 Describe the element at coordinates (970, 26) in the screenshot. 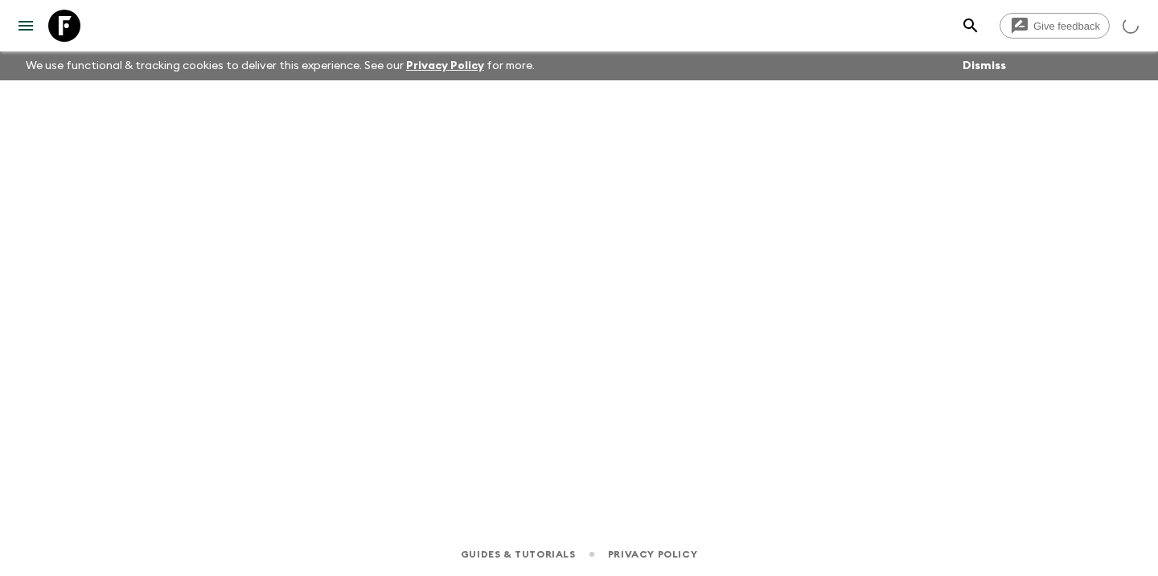

I see `button: search adventures` at that location.